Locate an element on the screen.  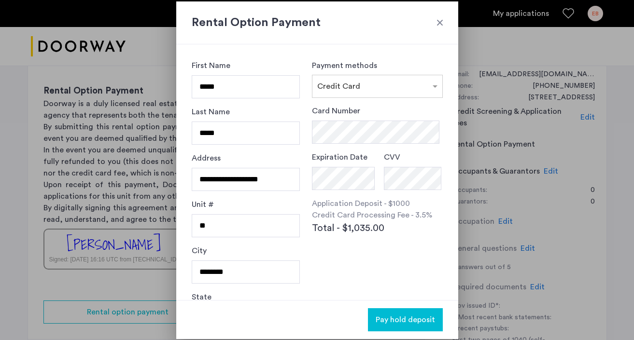
h2: Rental Option Payment is located at coordinates (317, 23).